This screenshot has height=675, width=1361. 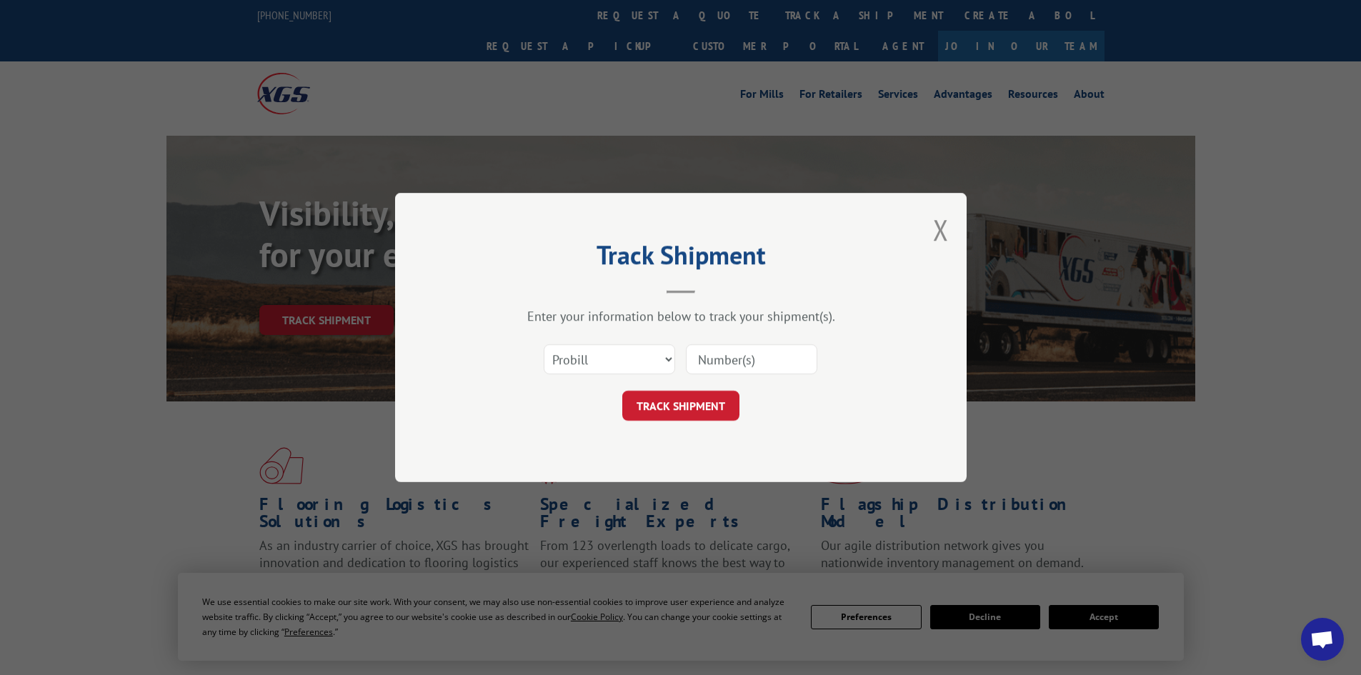 What do you see at coordinates (681, 406) in the screenshot?
I see `button: TRACK SHIPMENT` at bounding box center [681, 406].